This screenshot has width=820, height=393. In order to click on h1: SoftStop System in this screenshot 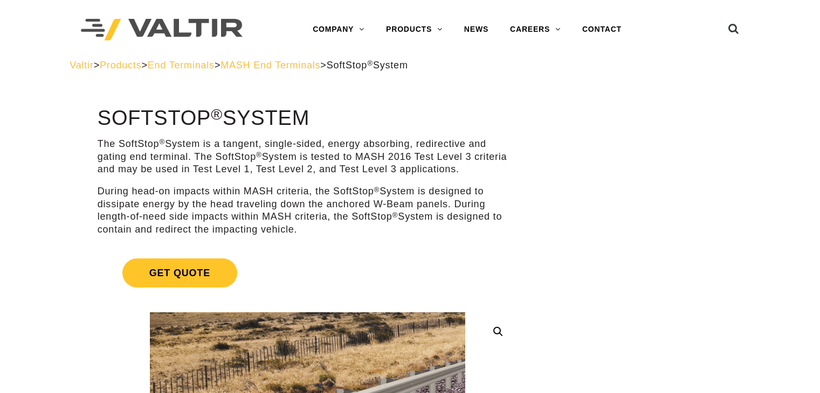, I will do `click(307, 119)`.